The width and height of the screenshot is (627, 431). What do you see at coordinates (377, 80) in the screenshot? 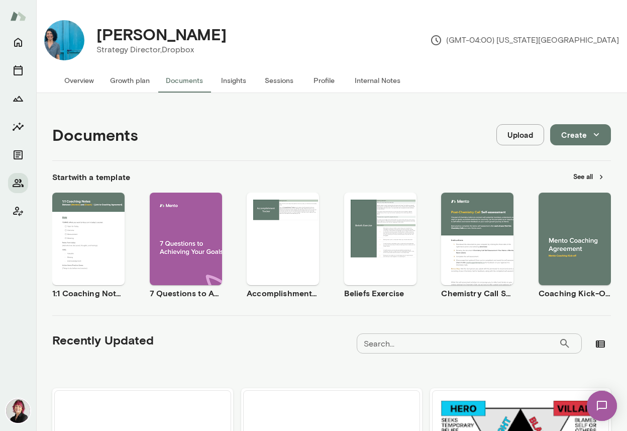
I see `button: Internal Notes` at bounding box center [377, 80].